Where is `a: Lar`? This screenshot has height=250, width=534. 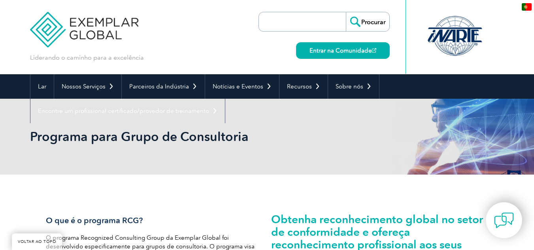 a: Lar is located at coordinates (42, 87).